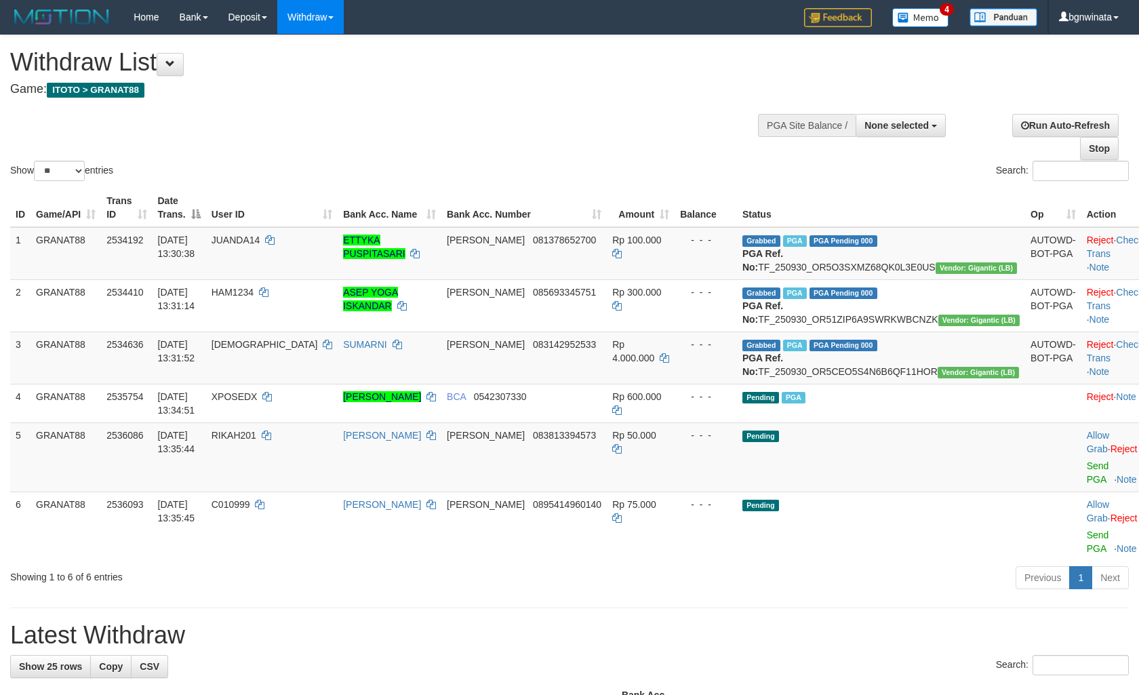  Describe the element at coordinates (125, 435) in the screenshot. I see `span: 2536086` at that location.